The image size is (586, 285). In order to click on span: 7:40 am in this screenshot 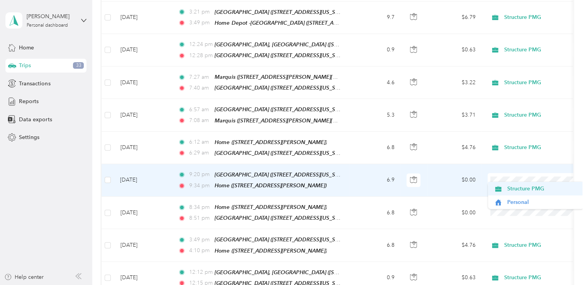, I will do `click(200, 88)`.